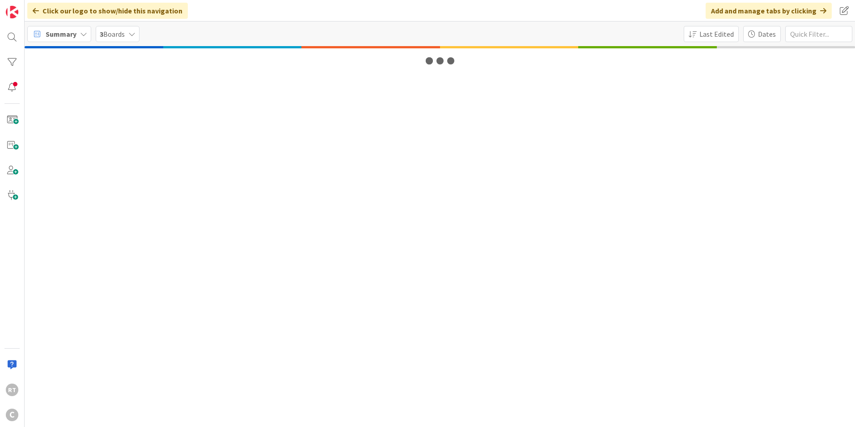  What do you see at coordinates (12, 415) in the screenshot?
I see `div: C` at bounding box center [12, 415].